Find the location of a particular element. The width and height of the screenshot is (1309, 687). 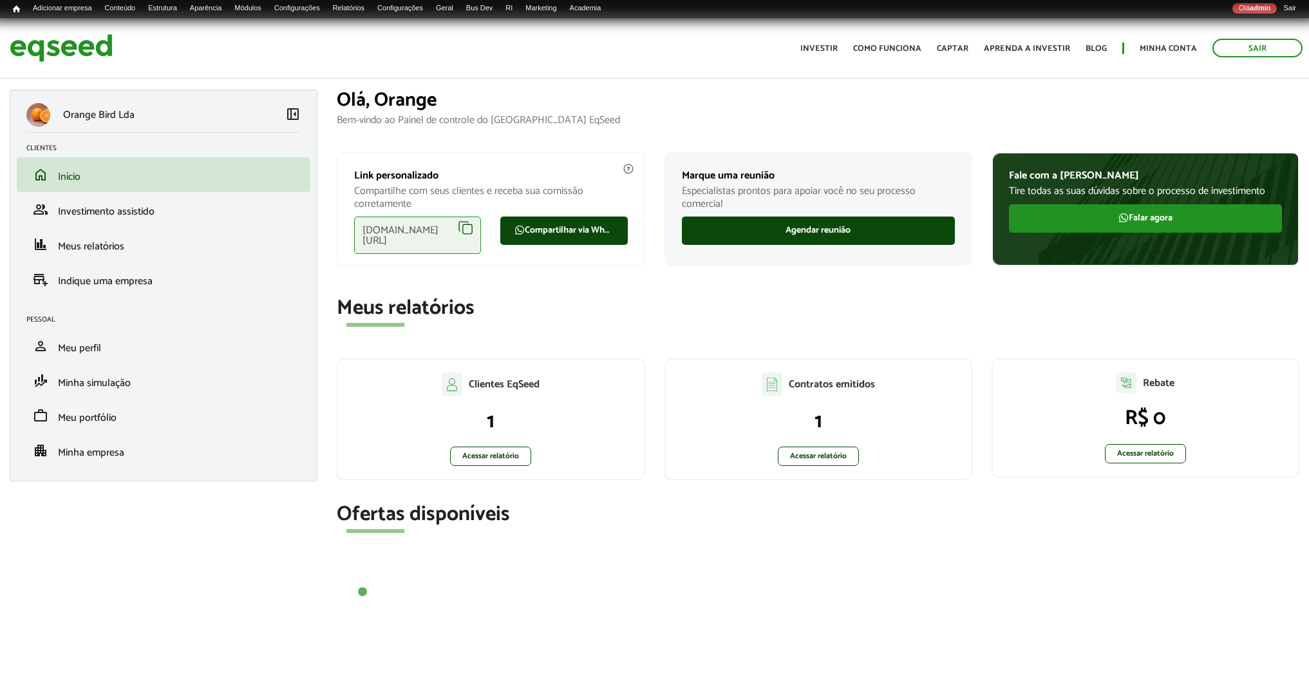

a: Colapsar menu is located at coordinates (293, 115).